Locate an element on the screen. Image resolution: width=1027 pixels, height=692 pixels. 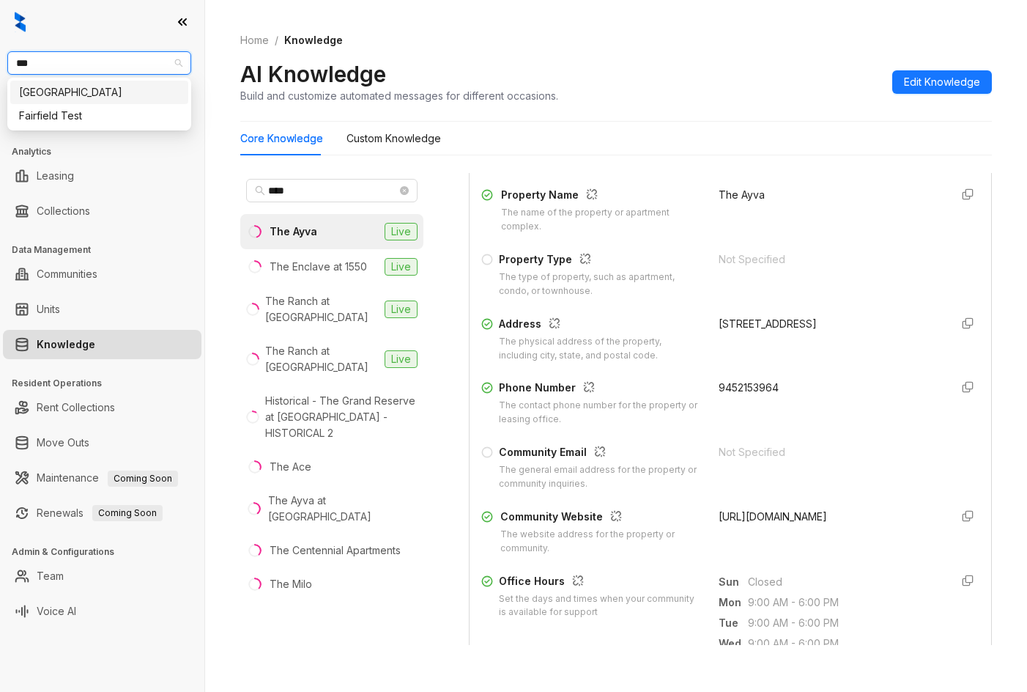
div: Office Hours is located at coordinates (600, 582).